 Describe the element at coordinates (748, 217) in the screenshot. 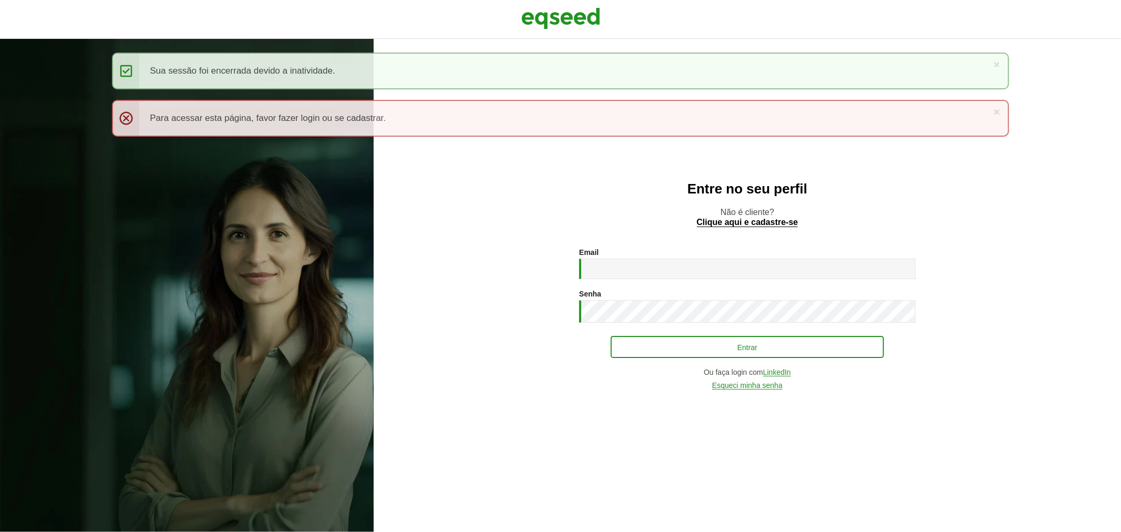

I see `p: Não é cliente?` at that location.